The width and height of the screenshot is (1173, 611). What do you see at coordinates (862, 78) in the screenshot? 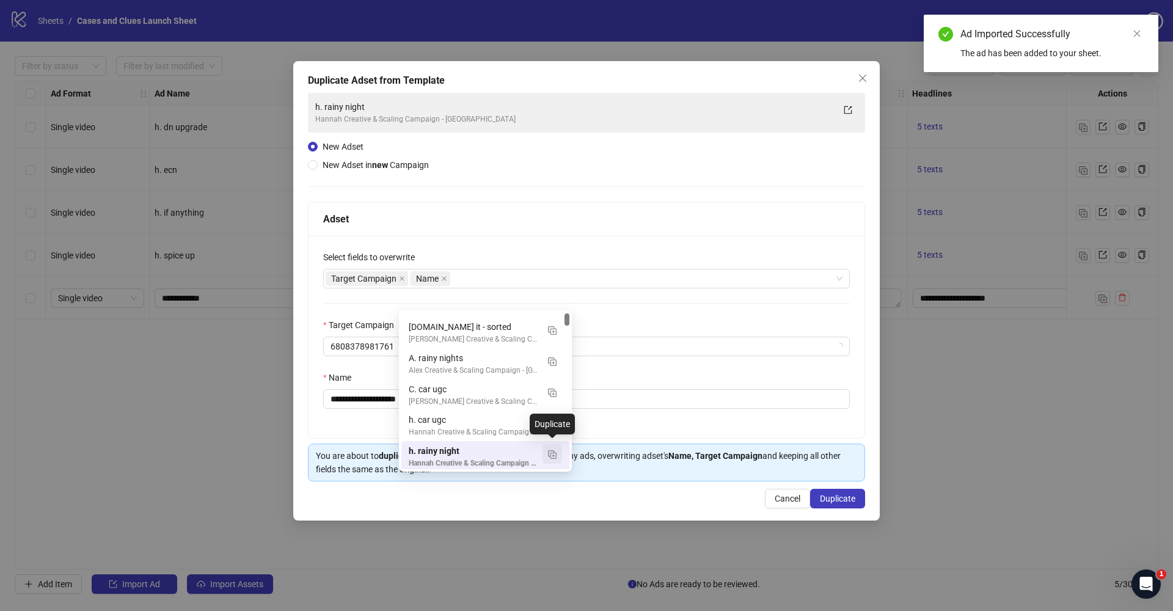
I see `button: Close` at bounding box center [862, 78].